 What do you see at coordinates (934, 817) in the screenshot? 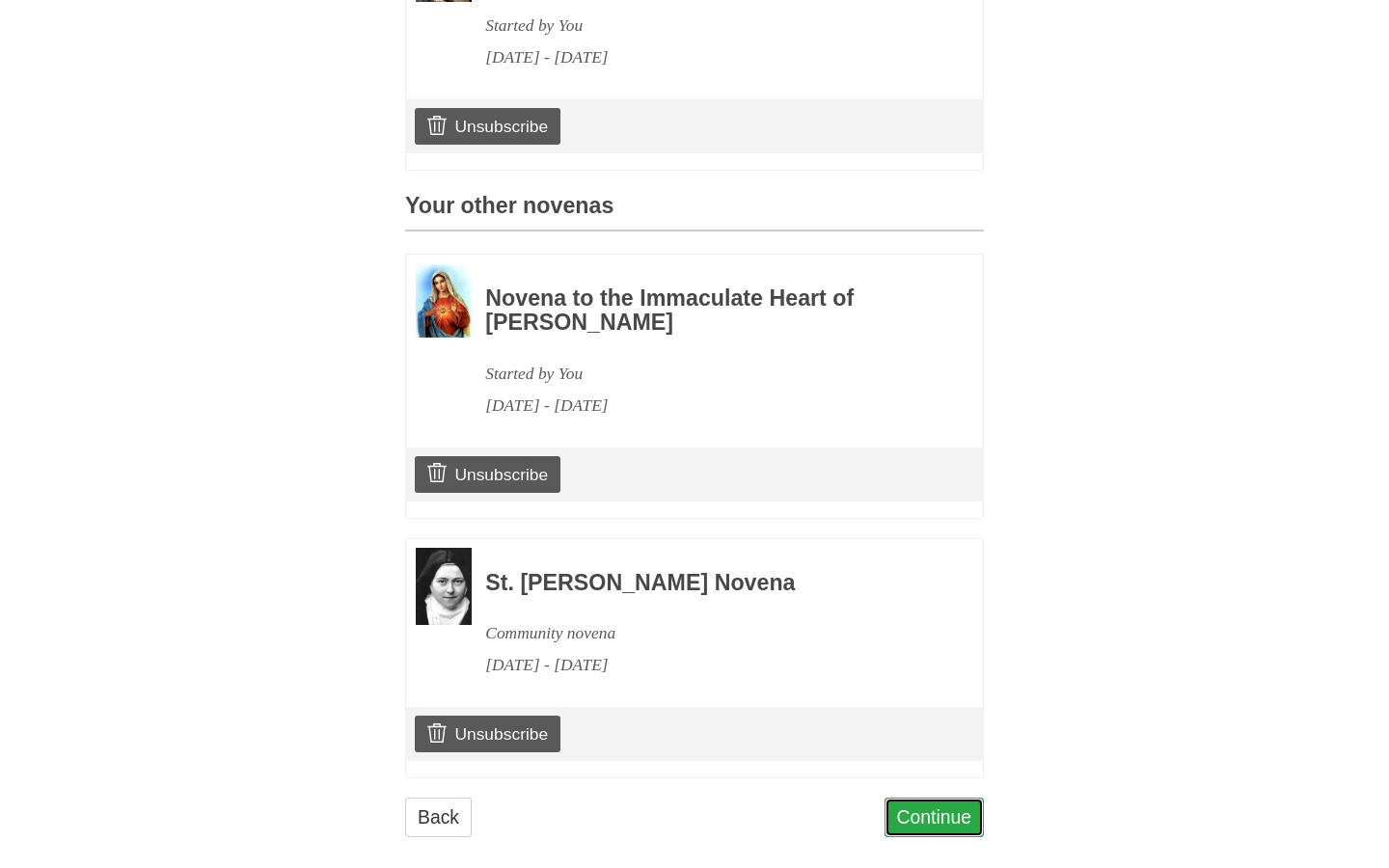
I see `a: Continue` at bounding box center [934, 817].